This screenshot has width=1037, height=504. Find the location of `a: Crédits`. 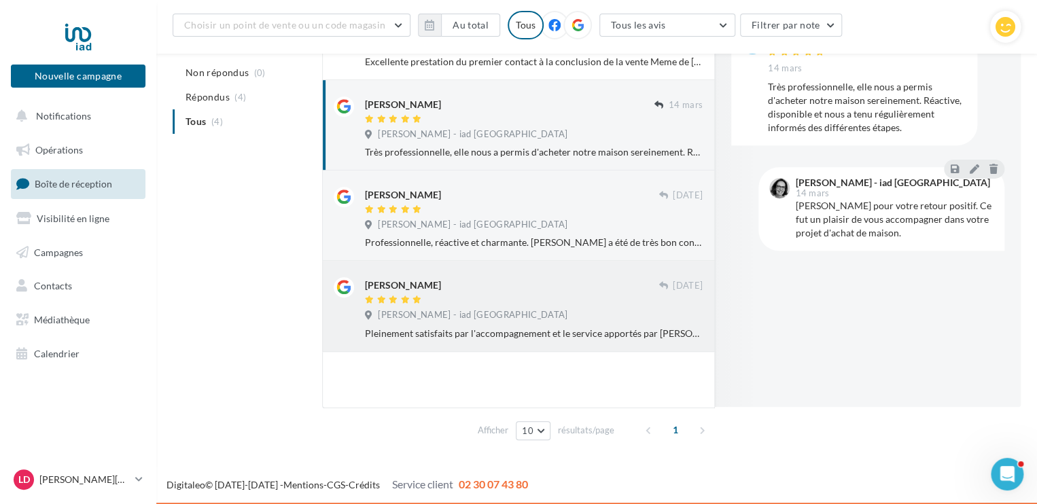

a: Crédits is located at coordinates (364, 485).